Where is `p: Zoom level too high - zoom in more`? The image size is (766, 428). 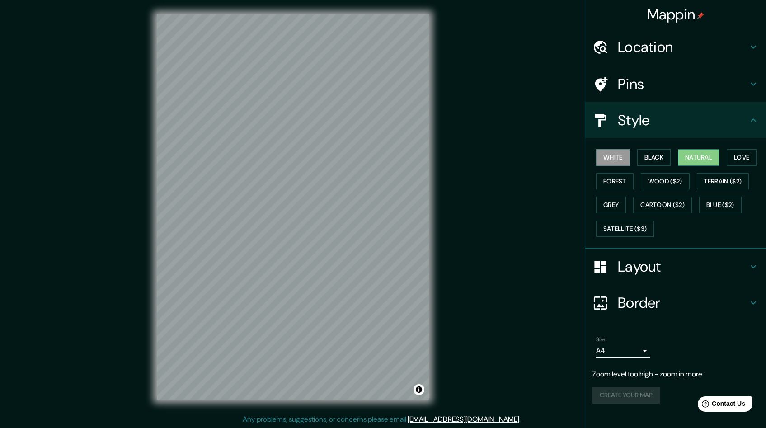
p: Zoom level too high - zoom in more is located at coordinates (676, 374).